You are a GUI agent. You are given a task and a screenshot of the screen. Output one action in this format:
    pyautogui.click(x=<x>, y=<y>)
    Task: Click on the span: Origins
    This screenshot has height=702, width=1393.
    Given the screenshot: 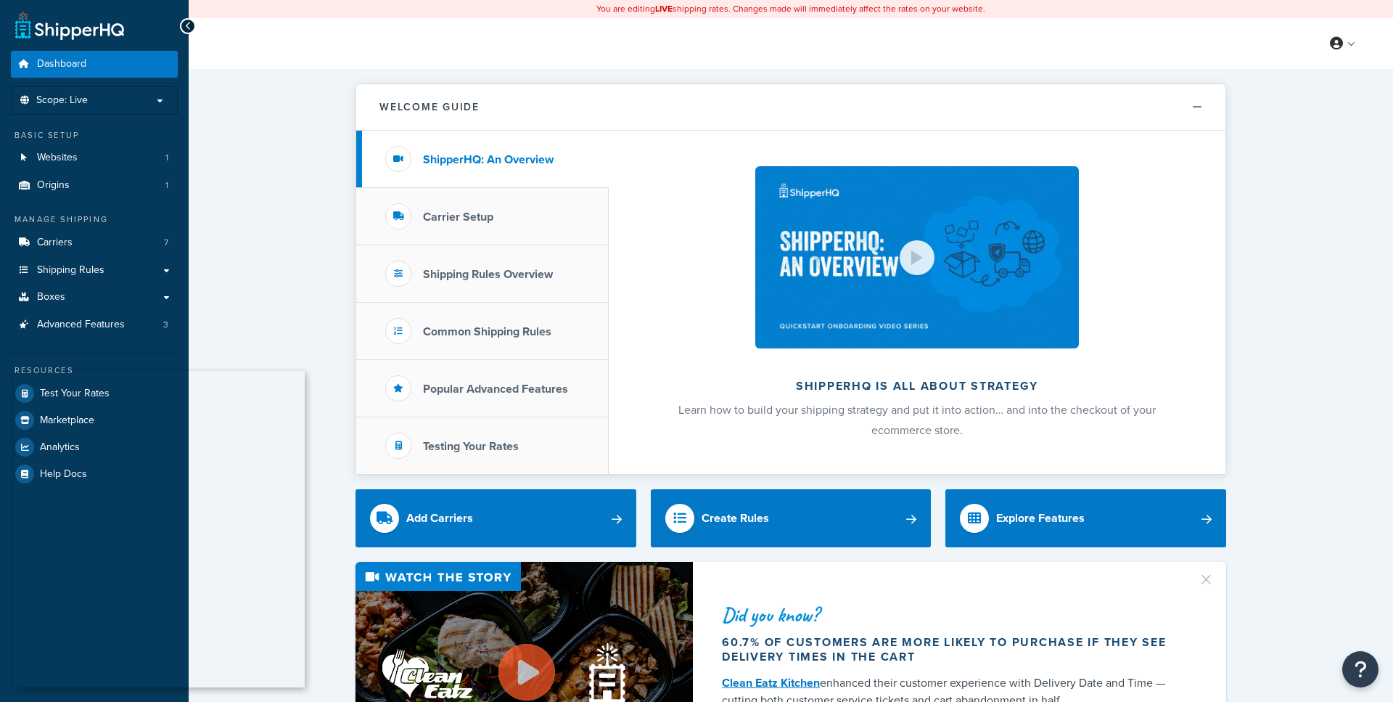 What is the action you would take?
    pyautogui.click(x=53, y=185)
    